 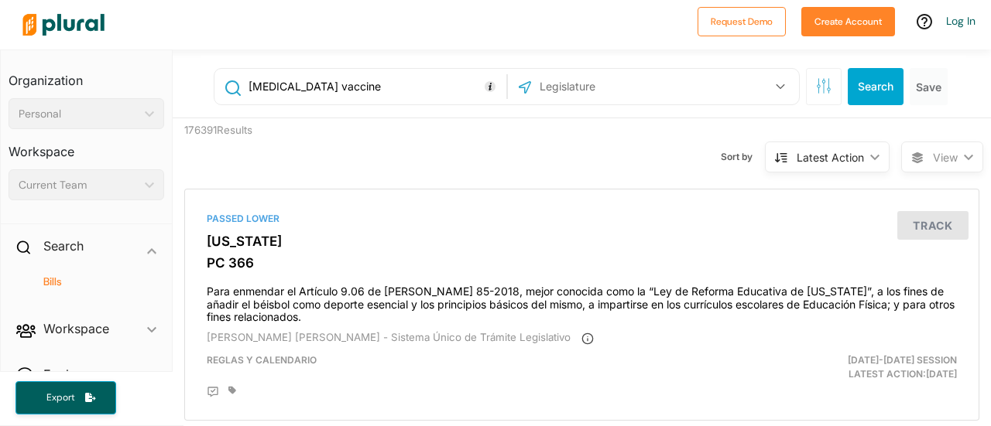 What do you see at coordinates (275, 148) in the screenshot?
I see `div: 176391 Results` at bounding box center [275, 148].